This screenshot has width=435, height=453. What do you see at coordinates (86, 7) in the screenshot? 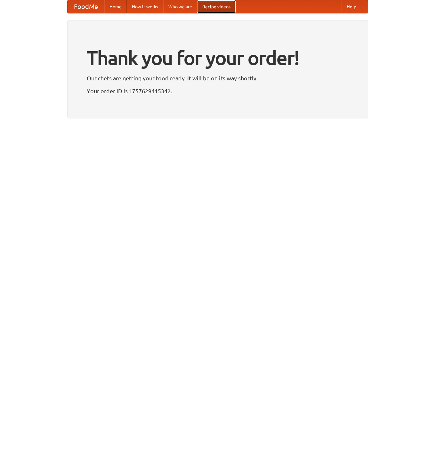
I see `a: FoodMe` at bounding box center [86, 7].